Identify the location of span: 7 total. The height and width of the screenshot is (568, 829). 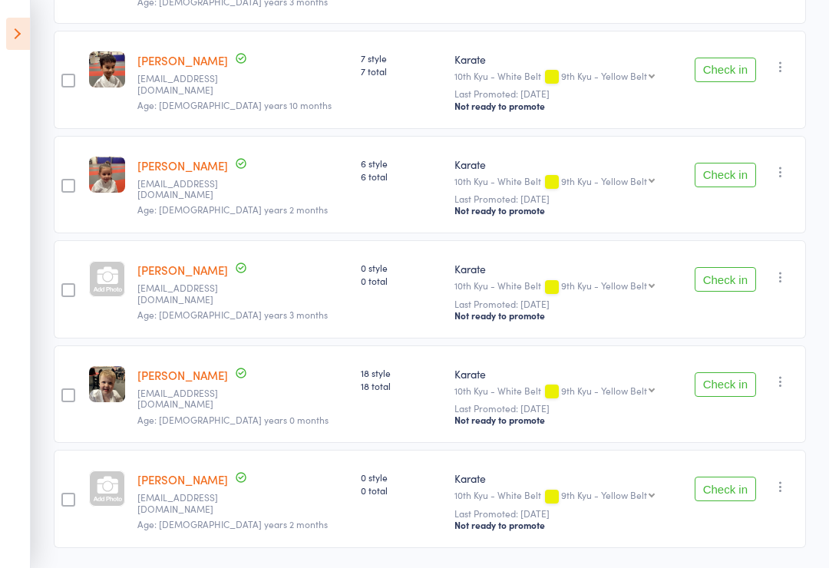
(400, 71).